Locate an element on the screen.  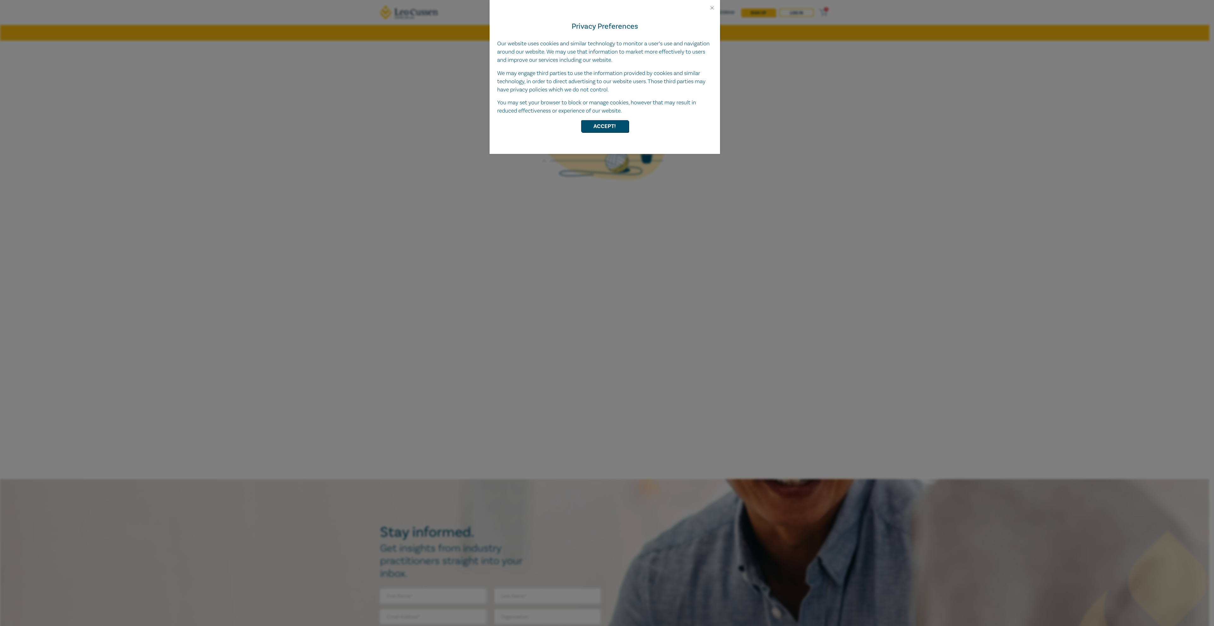
p: We may engage third parties to use the information provided by cookies and similar technology, in... is located at coordinates (605, 82).